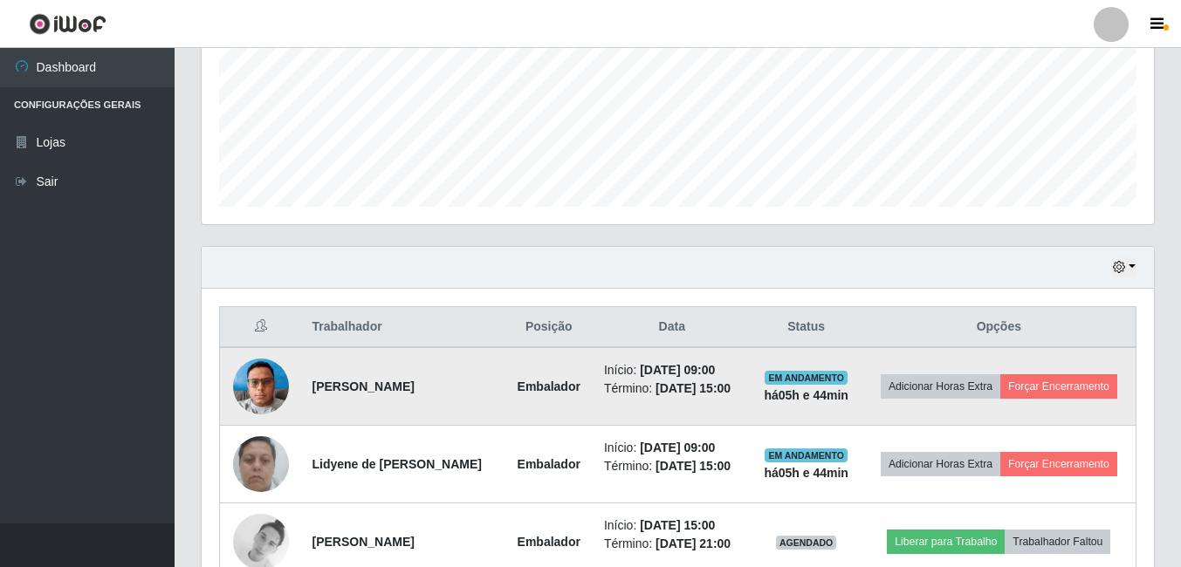  What do you see at coordinates (403, 327) in the screenshot?
I see `th: Trabalhador` at bounding box center [403, 327].